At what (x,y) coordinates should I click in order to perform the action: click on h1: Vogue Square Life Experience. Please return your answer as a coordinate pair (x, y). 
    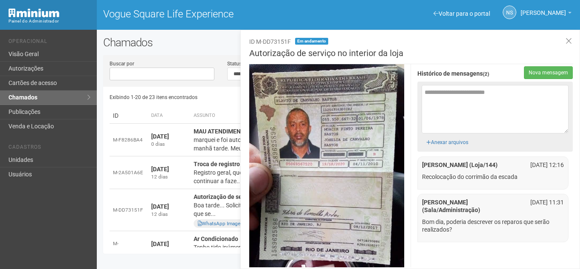
    Looking at the image, I should click on (217, 14).